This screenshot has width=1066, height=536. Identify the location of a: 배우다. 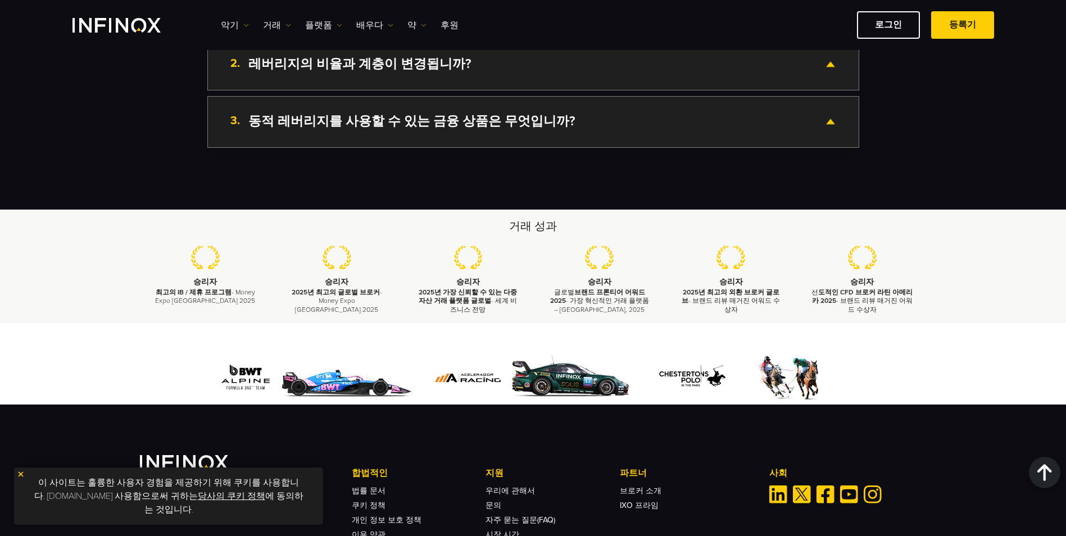
(375, 25).